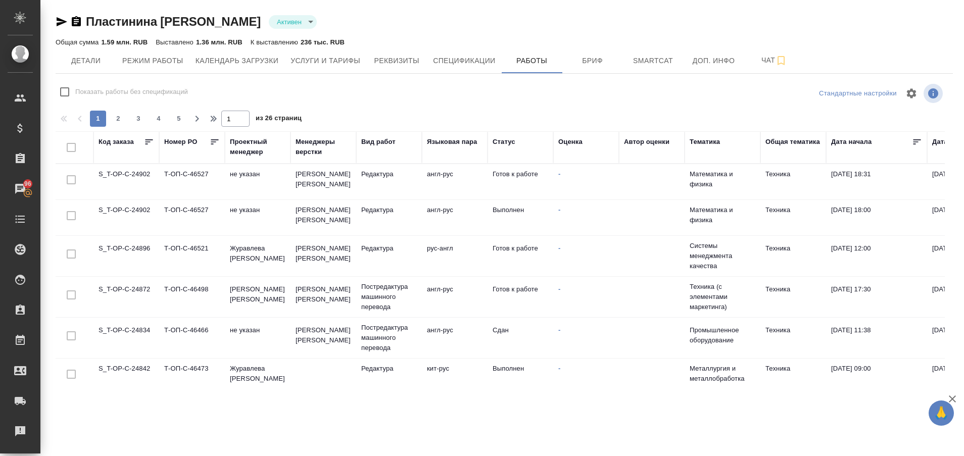 This screenshot has width=964, height=456. What do you see at coordinates (86, 61) in the screenshot?
I see `span: Детали` at bounding box center [86, 61].